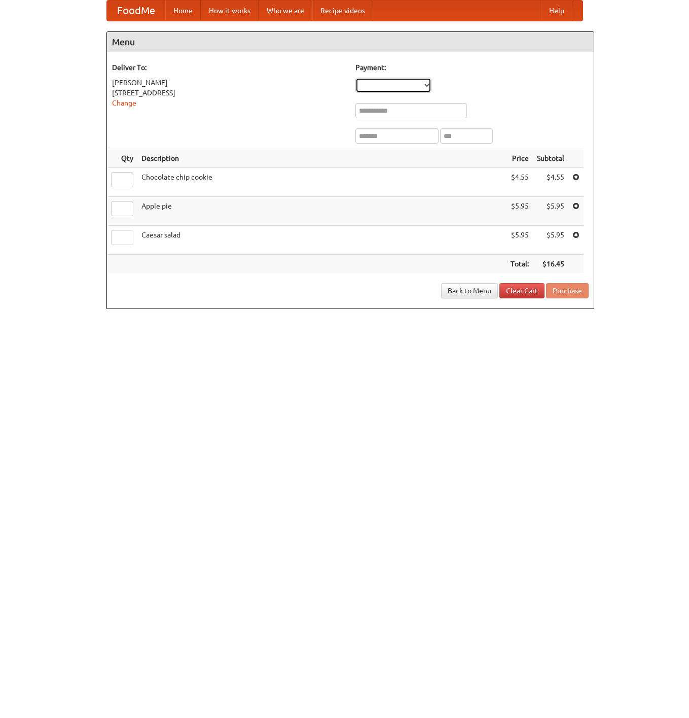 The image size is (689, 718). Describe the element at coordinates (286, 11) in the screenshot. I see `a: Who we are` at that location.